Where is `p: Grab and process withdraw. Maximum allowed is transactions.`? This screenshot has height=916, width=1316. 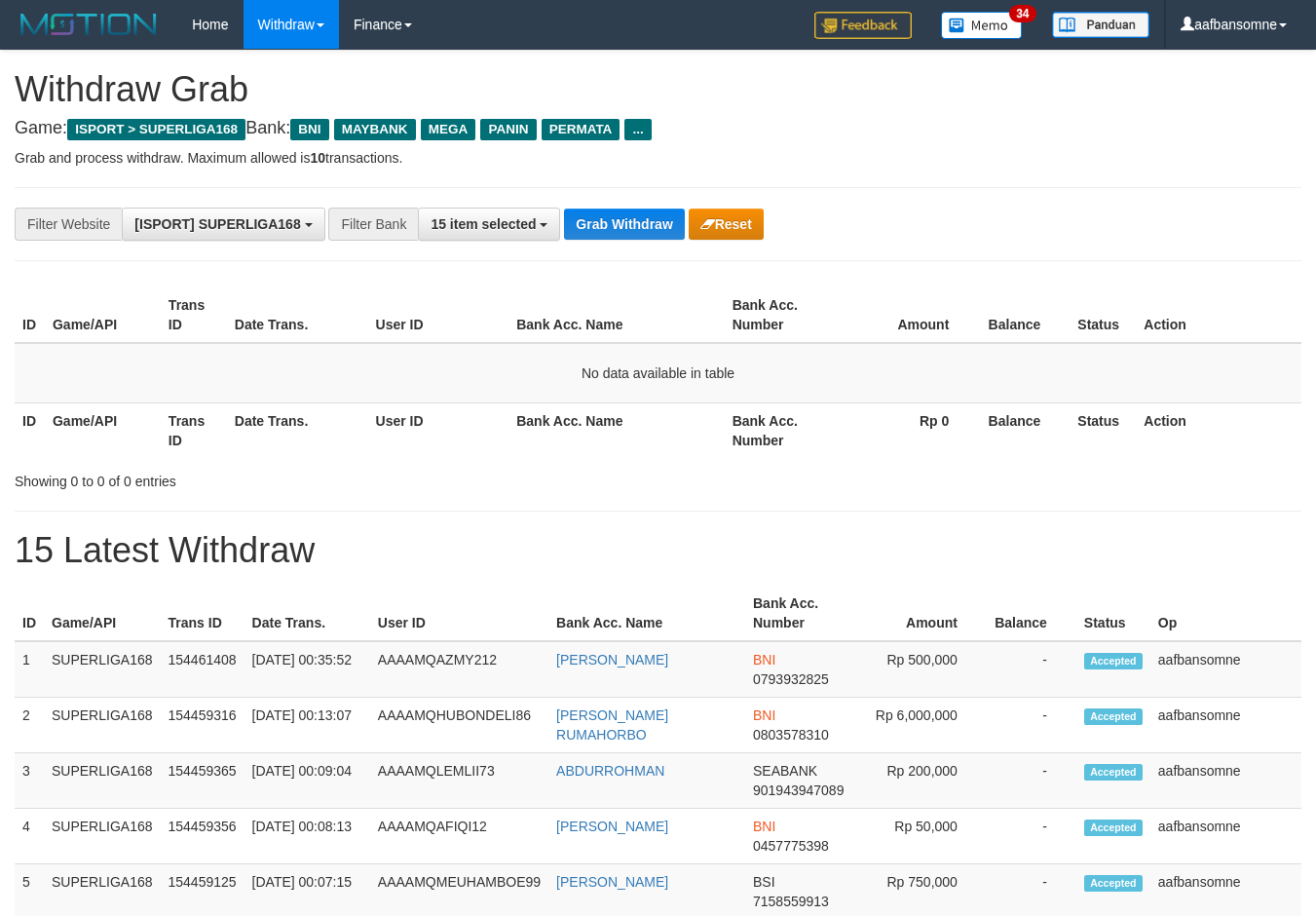
p: Grab and process withdraw. Maximum allowed is transactions. is located at coordinates (658, 158).